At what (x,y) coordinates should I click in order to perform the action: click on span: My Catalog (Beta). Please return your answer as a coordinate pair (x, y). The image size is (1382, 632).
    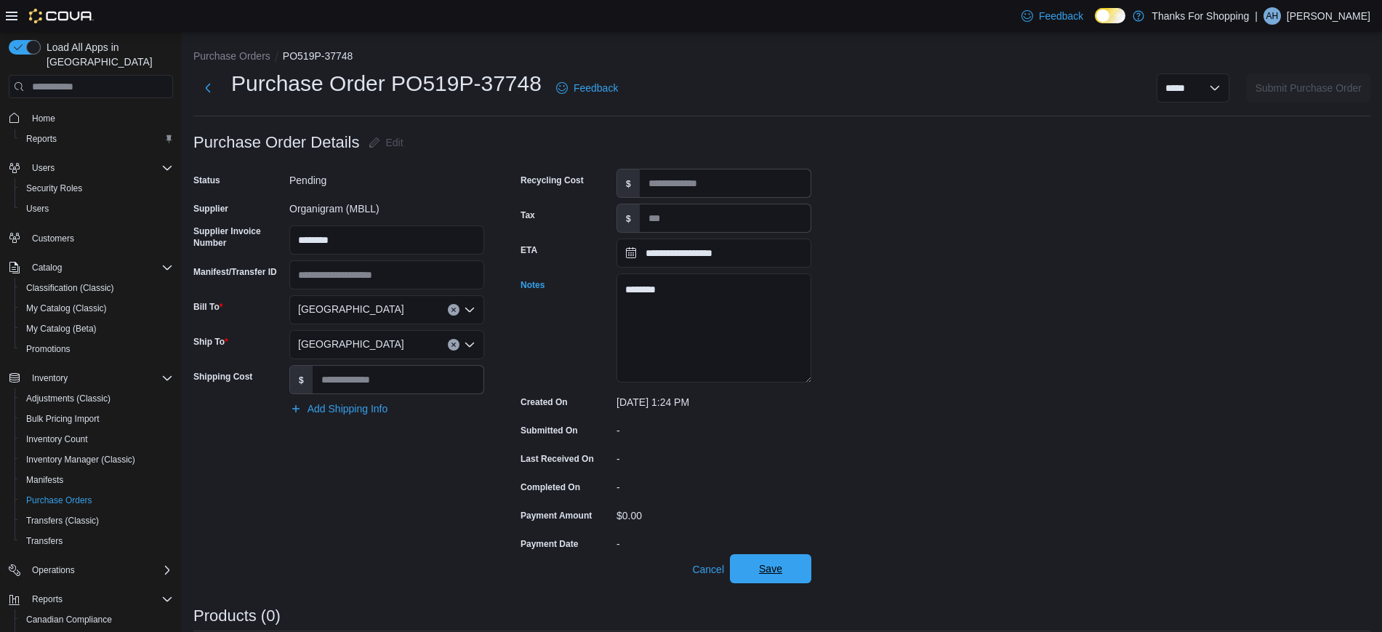
    Looking at the image, I should click on (61, 329).